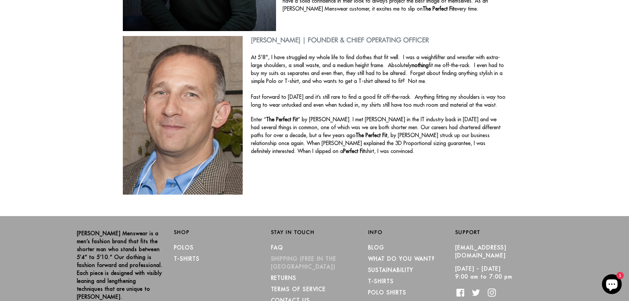  I want to click on a: Polos, so click(184, 247).